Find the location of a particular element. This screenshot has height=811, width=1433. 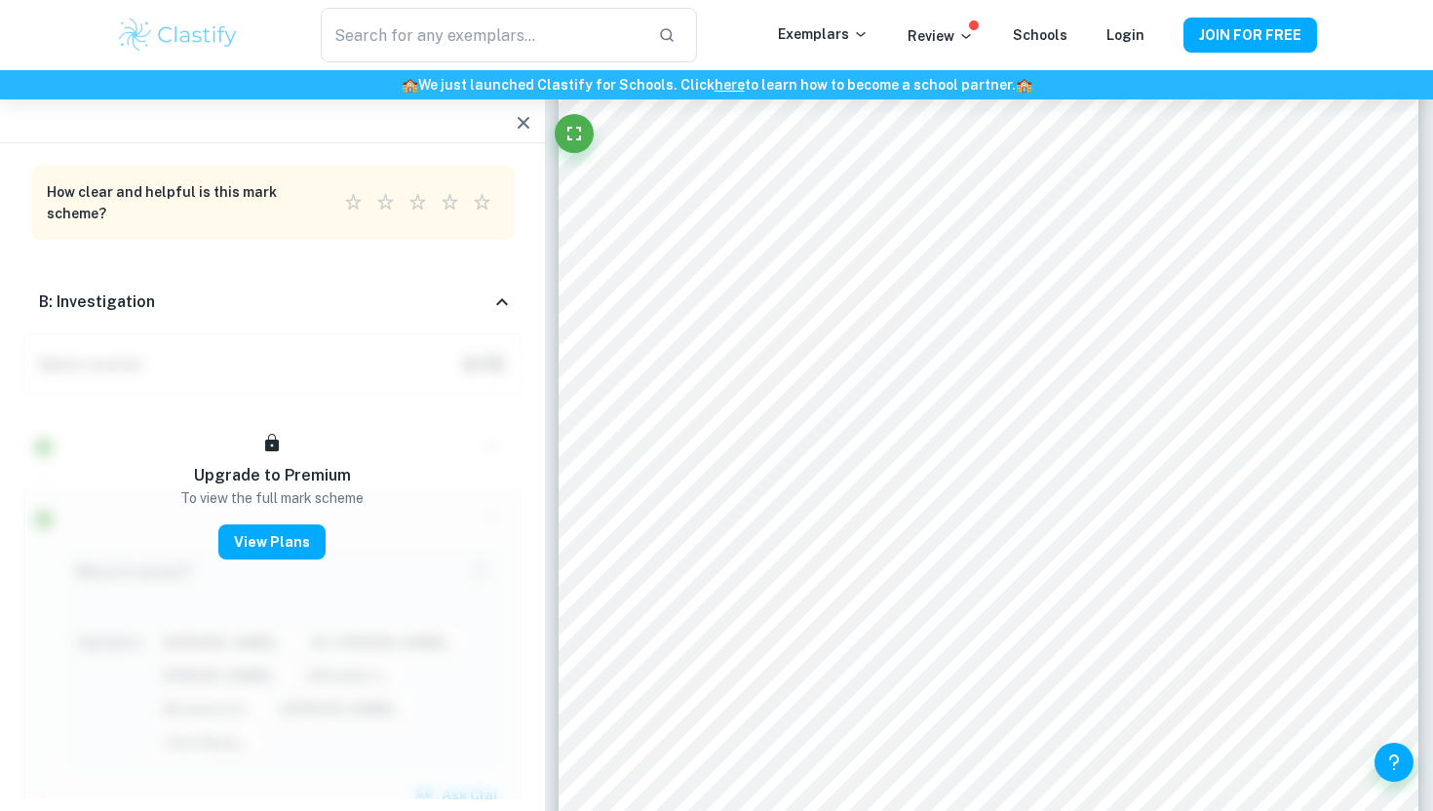

h6: Upgrade to Premium is located at coordinates (272, 476).